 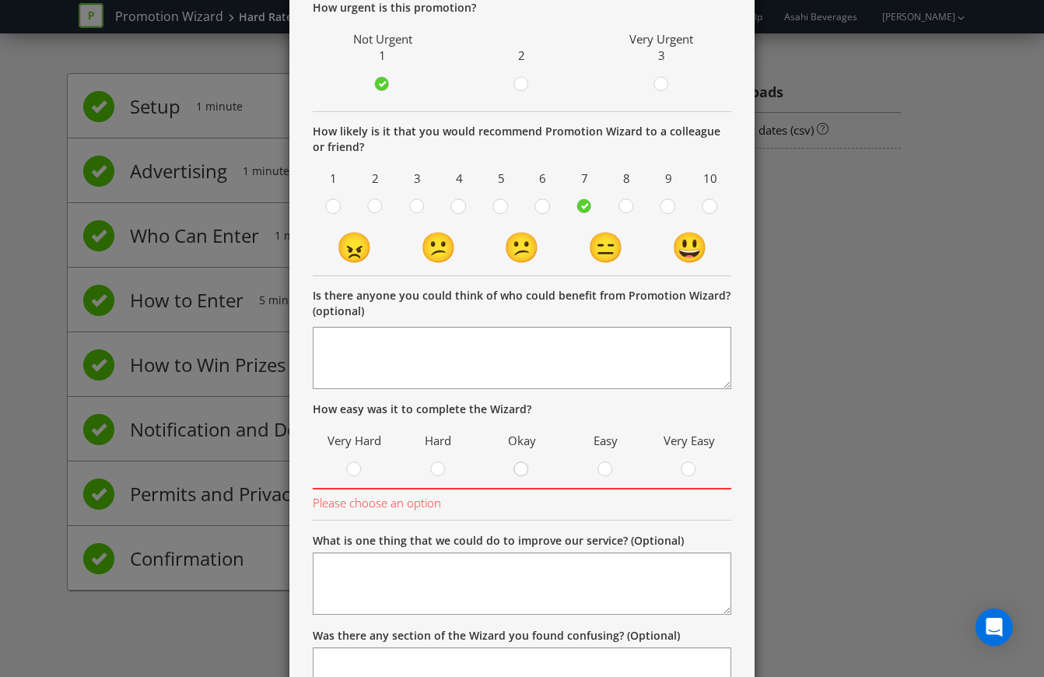 What do you see at coordinates (459, 178) in the screenshot?
I see `span: 4` at bounding box center [459, 178].